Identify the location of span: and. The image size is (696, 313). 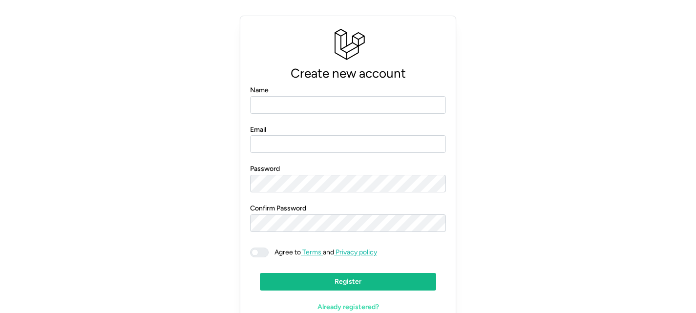
(323, 253).